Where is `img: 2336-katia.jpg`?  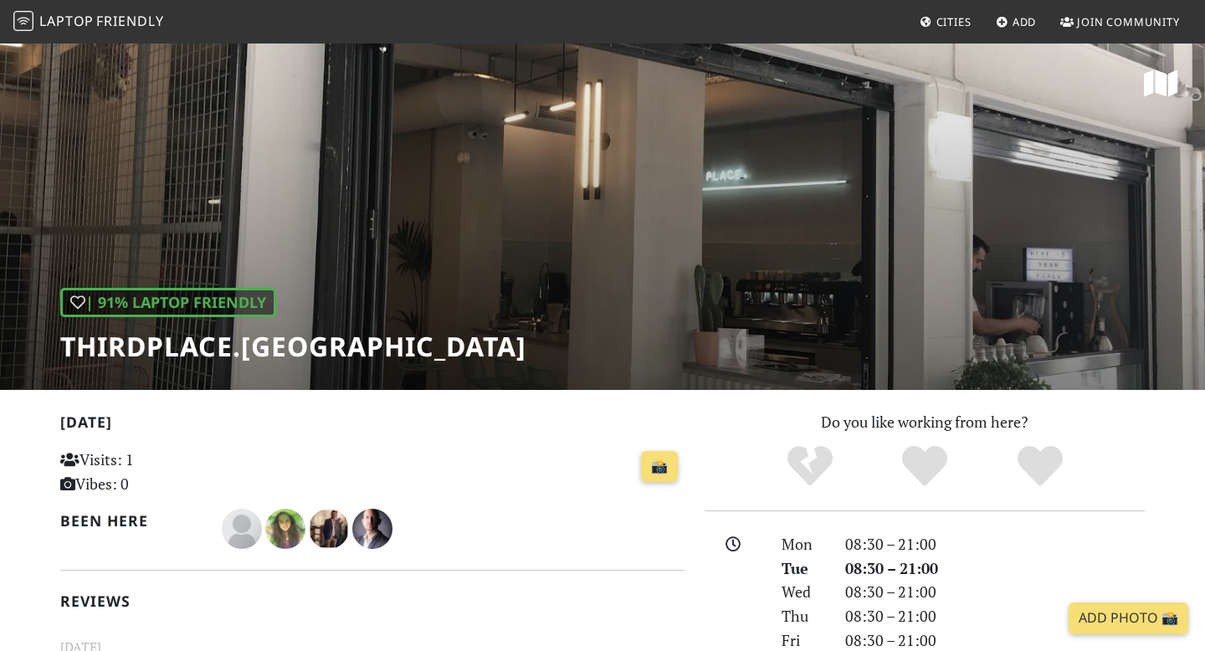 img: 2336-katia.jpg is located at coordinates (285, 529).